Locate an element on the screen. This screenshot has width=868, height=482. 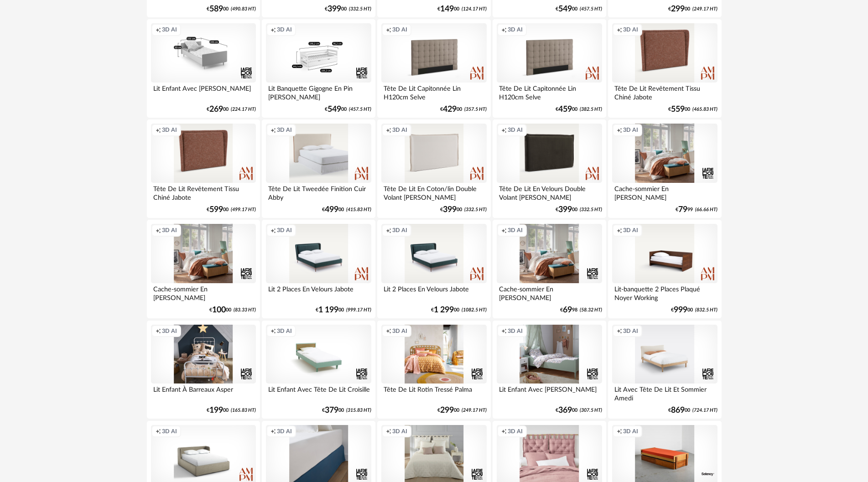
i: (999.17 HT) is located at coordinates (358, 310).